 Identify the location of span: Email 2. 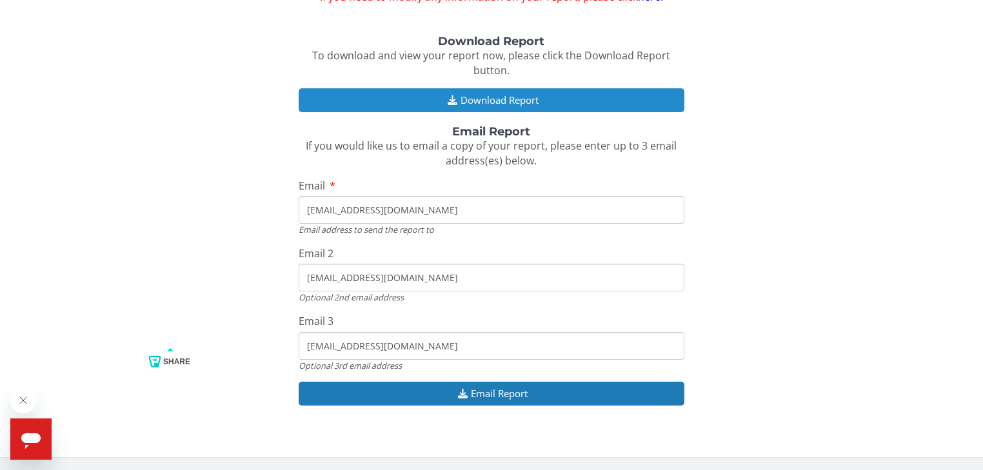
(316, 253).